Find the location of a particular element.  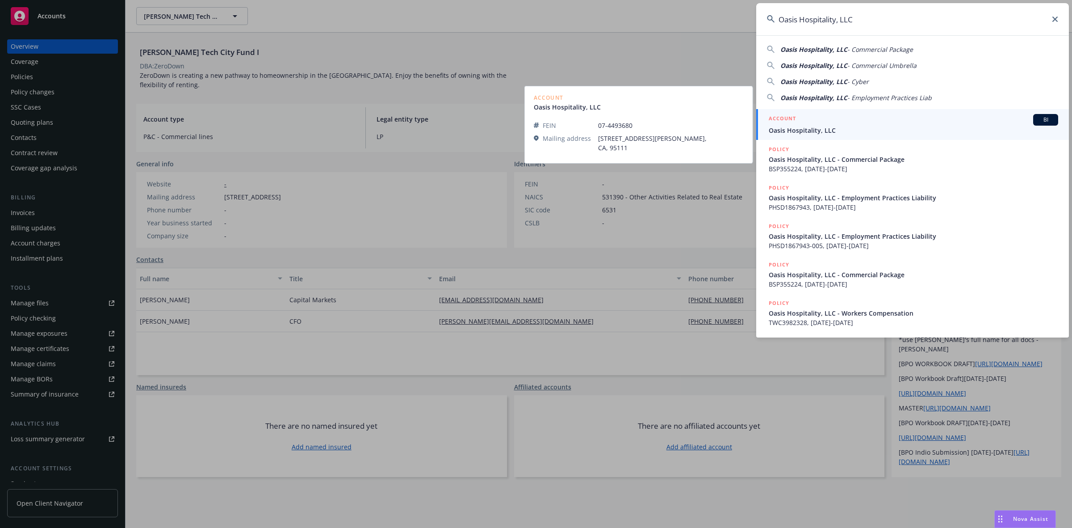

span: Oasis Hospitality, LLC - Workers Compensation is located at coordinates (914, 313).